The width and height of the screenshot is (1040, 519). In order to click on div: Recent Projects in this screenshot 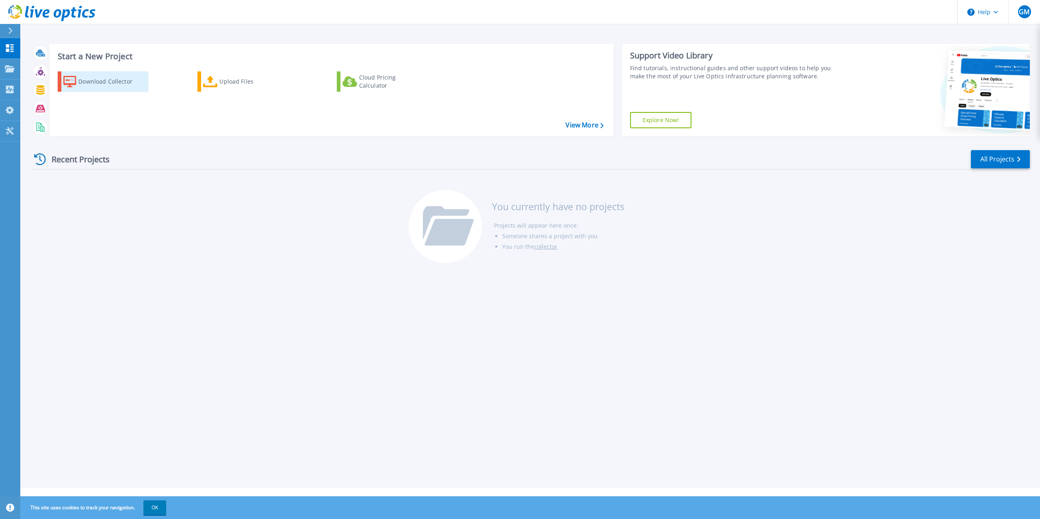, I will do `click(76, 159)`.